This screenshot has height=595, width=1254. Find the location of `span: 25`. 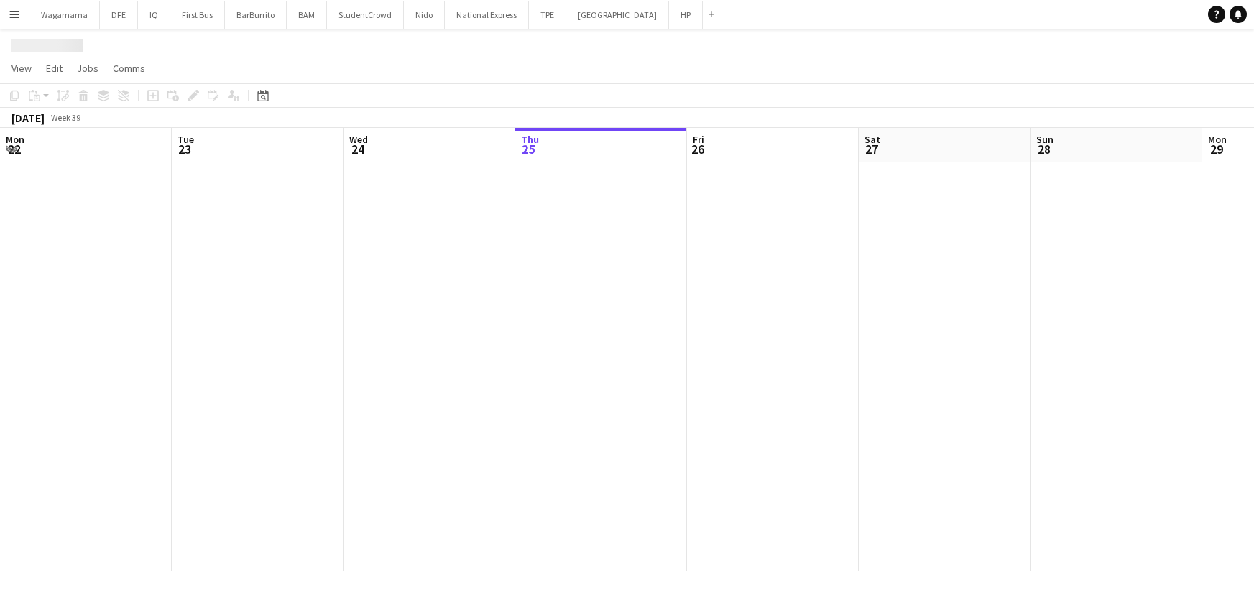

span: 25 is located at coordinates (529, 149).